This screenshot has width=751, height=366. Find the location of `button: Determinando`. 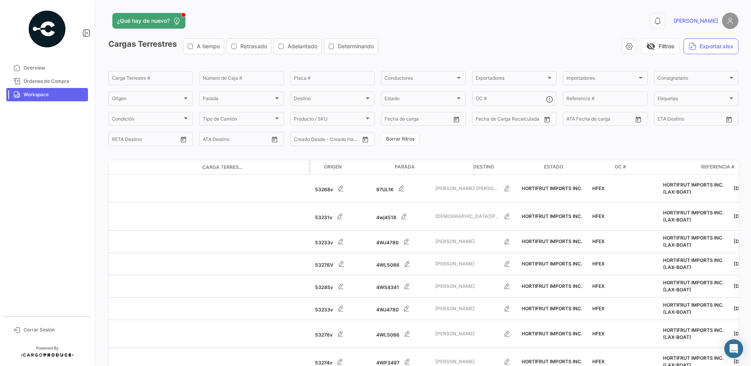

button: Determinando is located at coordinates (351, 46).